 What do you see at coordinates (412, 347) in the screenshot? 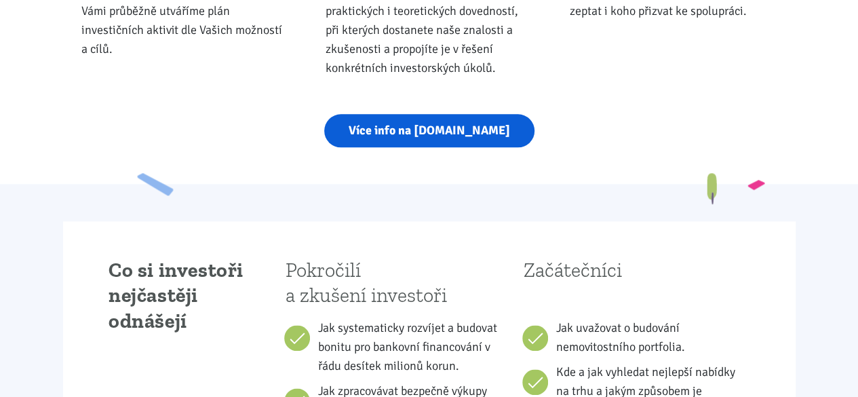
I see `li: Jak systematicky rozvíjet a budovat bonitu pro bankovní financování v řádu desítek milionů korun.` at bounding box center [412, 347].